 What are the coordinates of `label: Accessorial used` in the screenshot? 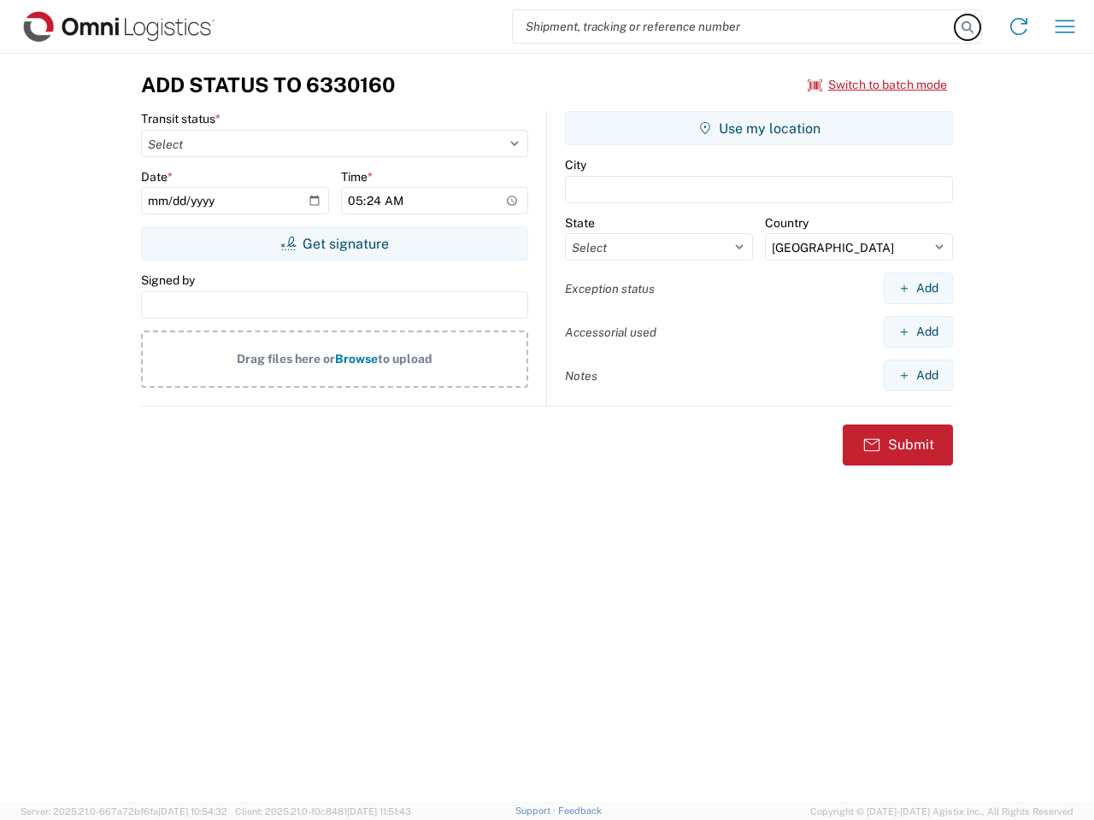 It's located at (610, 332).